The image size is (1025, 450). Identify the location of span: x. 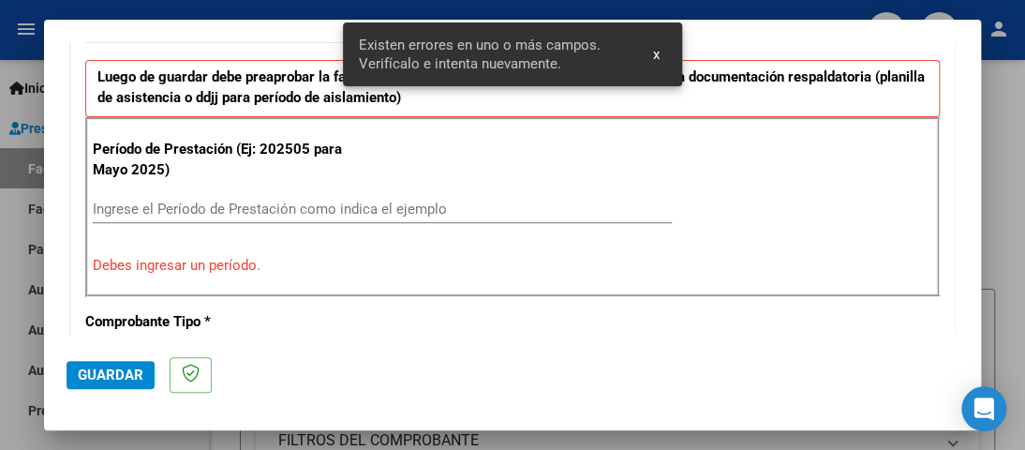
(656, 54).